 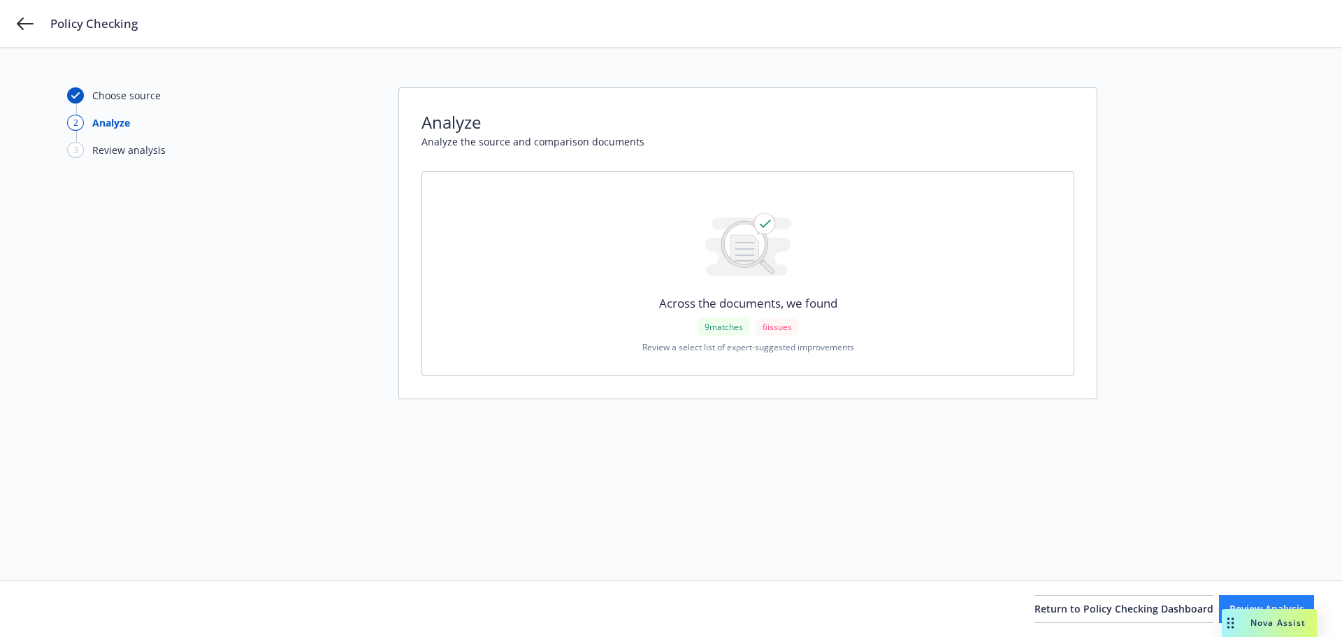 I want to click on button: Review Analysis, so click(x=1267, y=609).